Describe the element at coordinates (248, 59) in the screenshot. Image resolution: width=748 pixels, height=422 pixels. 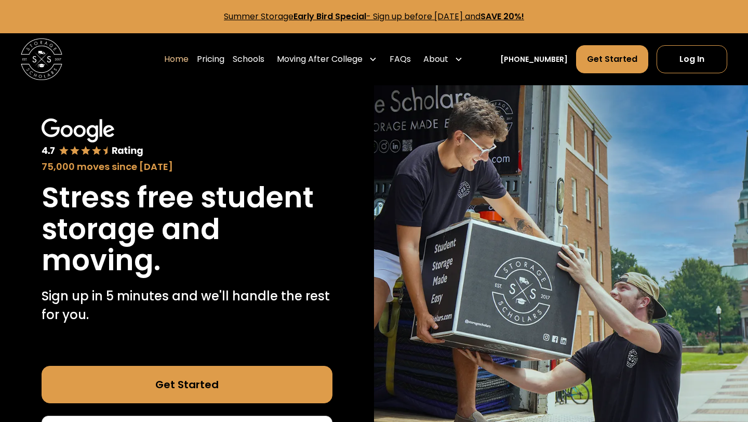
I see `a: Schools` at that location.